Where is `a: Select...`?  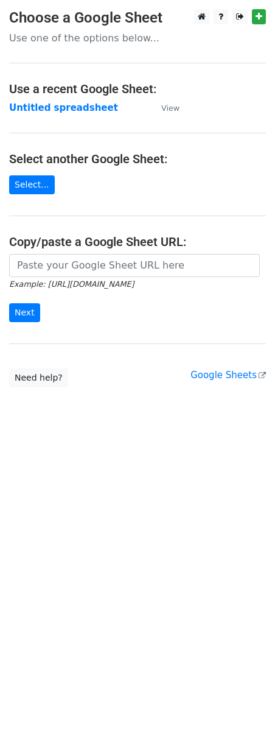
a: Select... is located at coordinates (32, 185).